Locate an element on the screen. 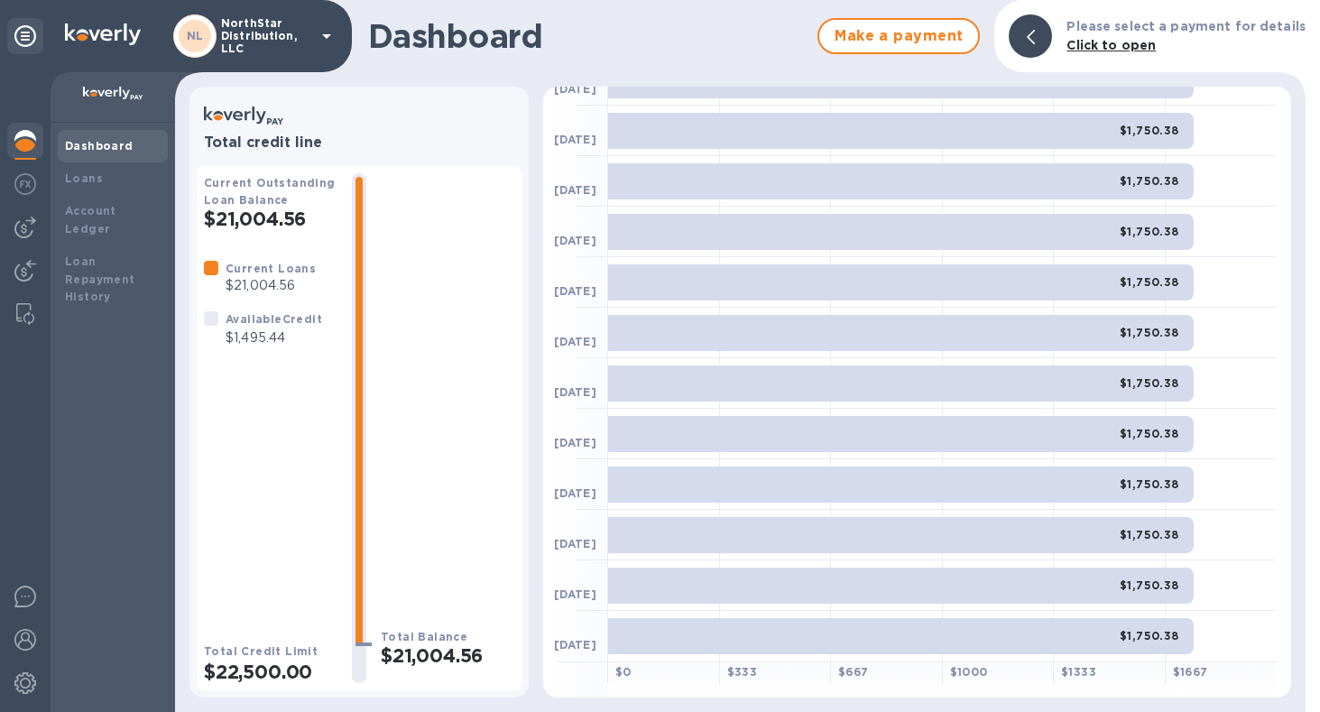 This screenshot has height=712, width=1320. b: Available Credit is located at coordinates (273, 318).